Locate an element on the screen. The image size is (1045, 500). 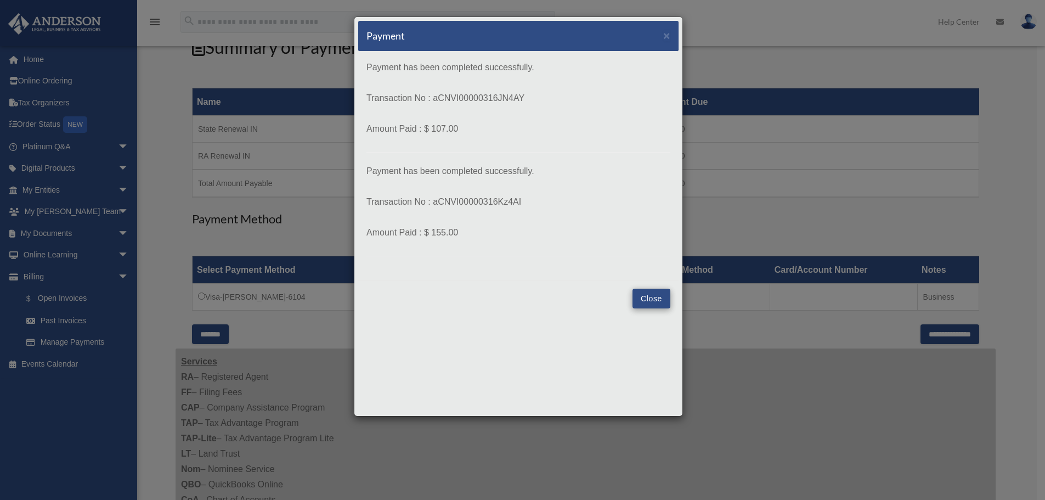
p: Transaction No : aCNVI00000316JN4AY is located at coordinates (518, 98).